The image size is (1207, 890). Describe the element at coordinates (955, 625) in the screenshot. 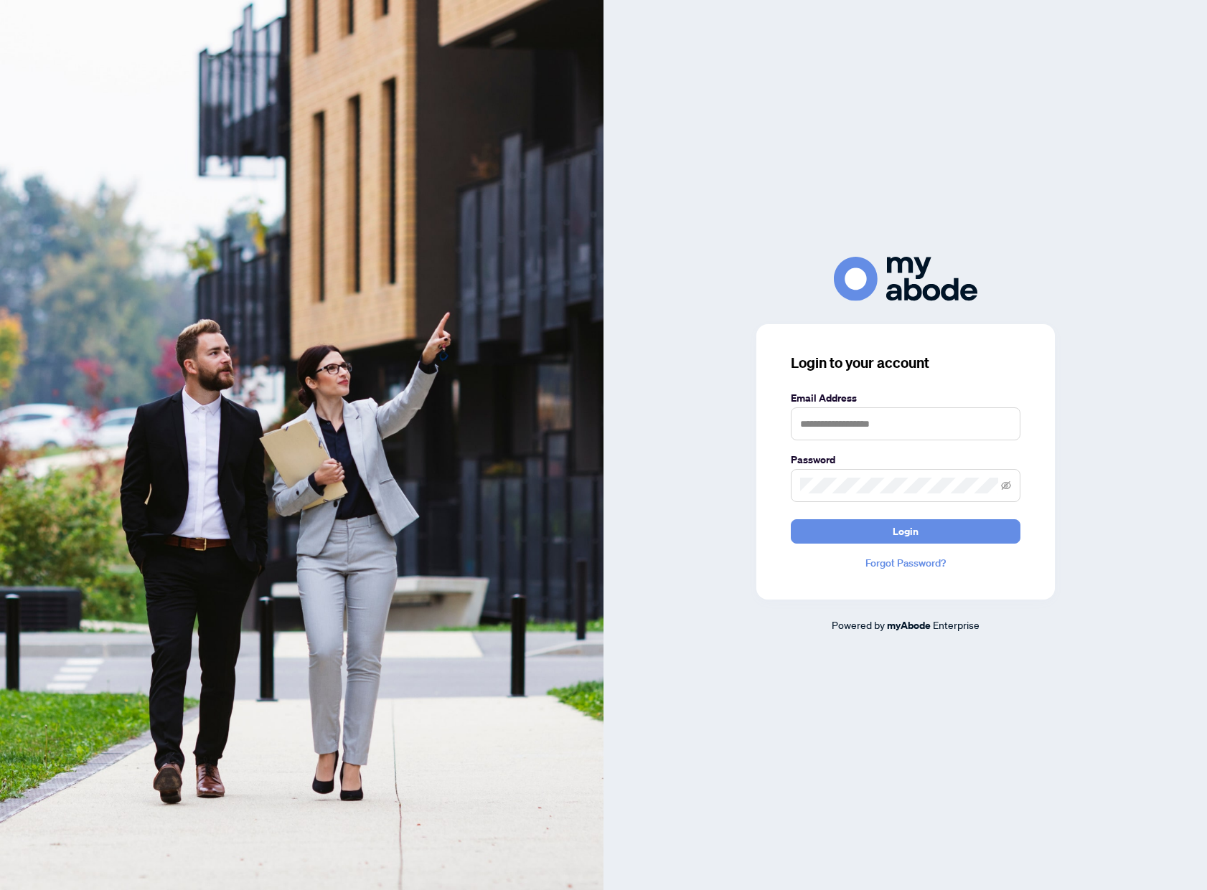

I see `span: Enterprise` at that location.